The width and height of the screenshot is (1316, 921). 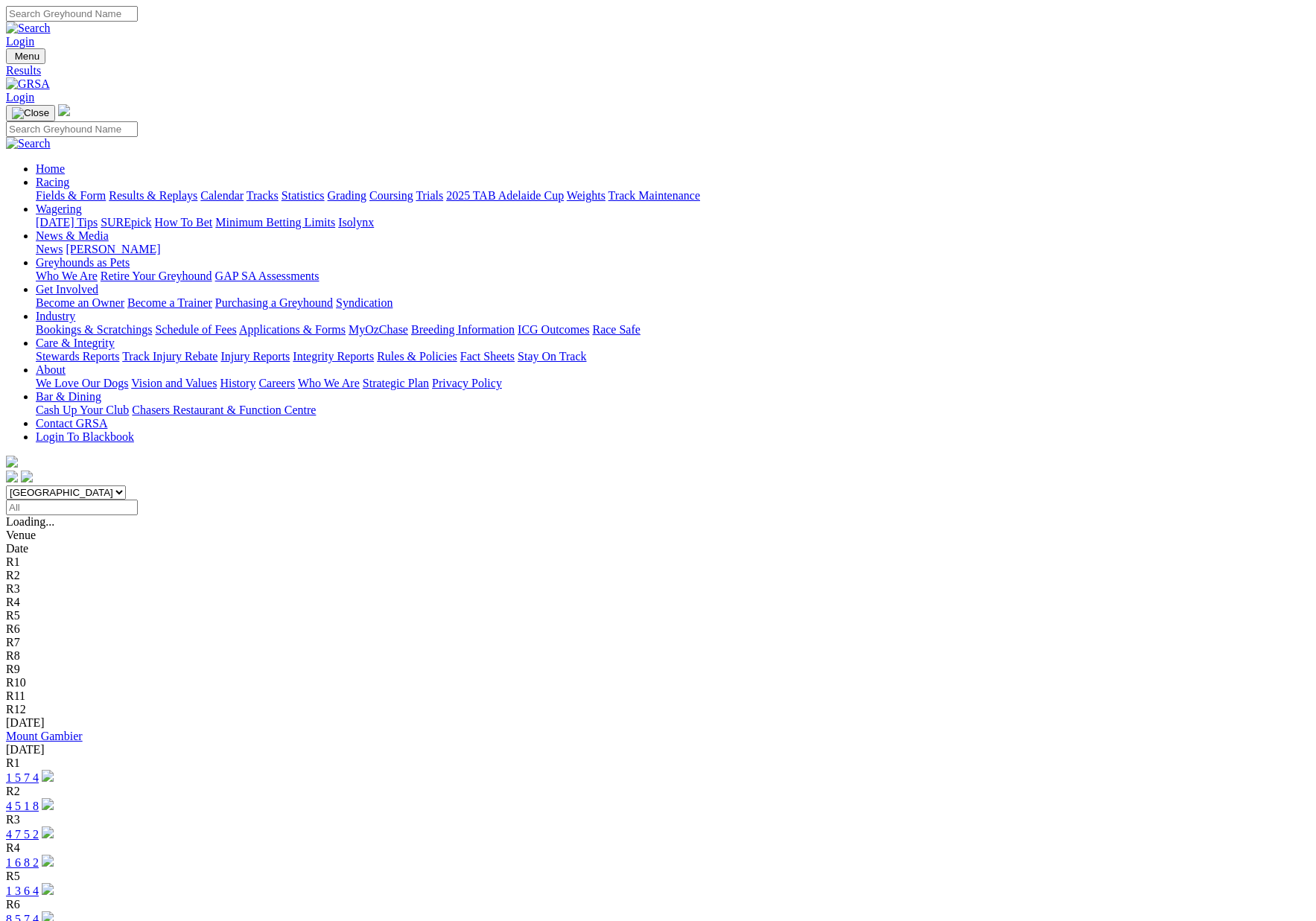 What do you see at coordinates (267, 276) in the screenshot?
I see `a: GAP SA Assessments` at bounding box center [267, 276].